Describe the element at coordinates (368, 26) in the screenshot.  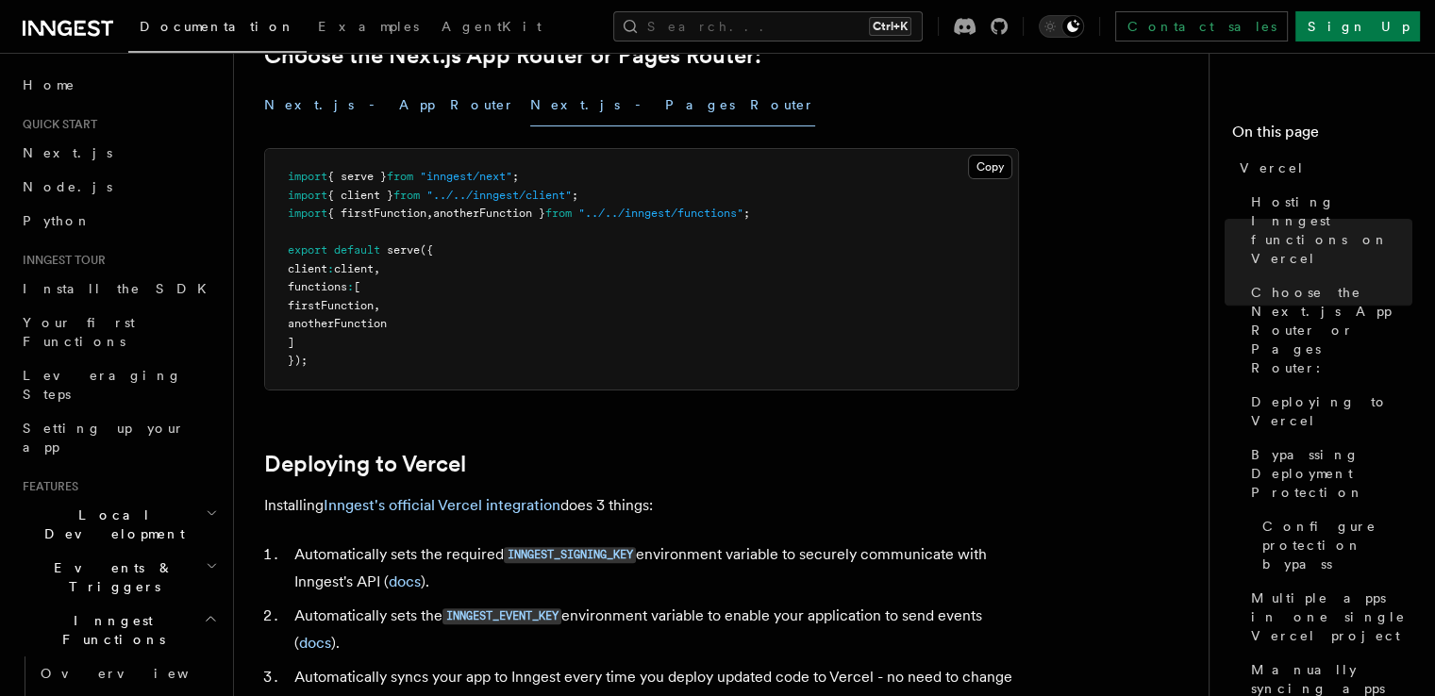
I see `span: Examples` at that location.